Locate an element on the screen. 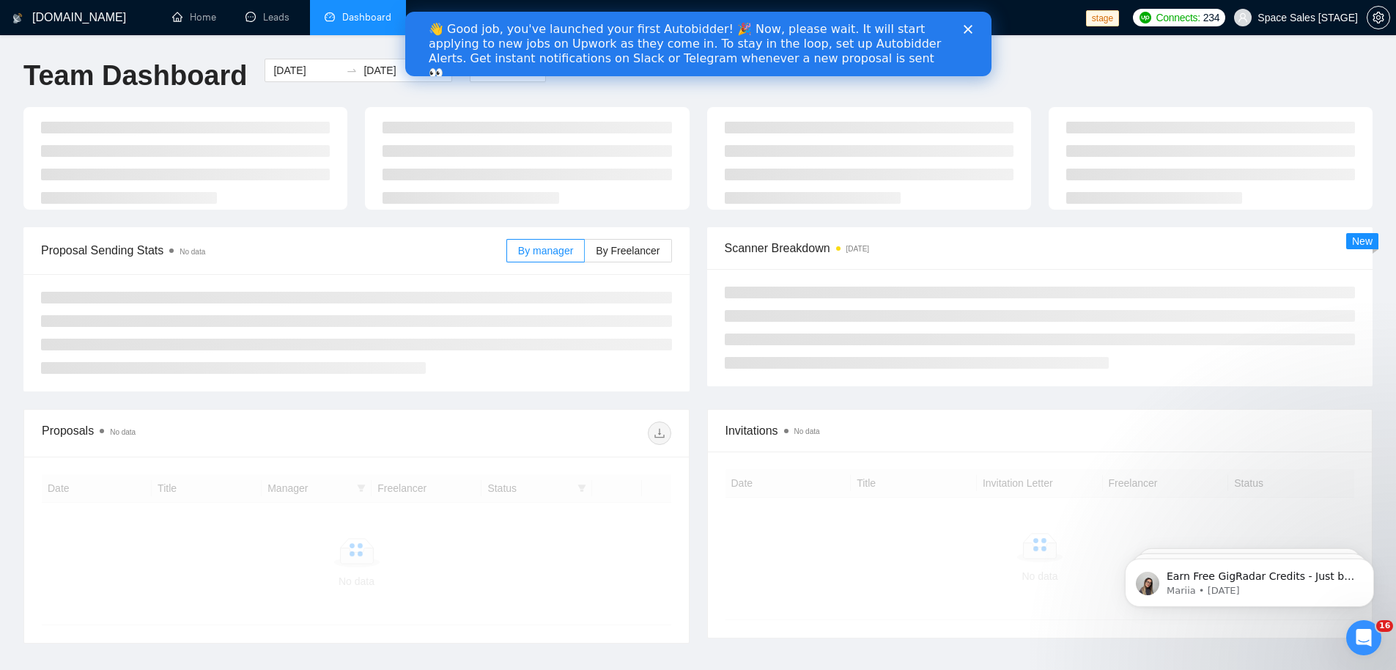 The height and width of the screenshot is (670, 1396). img: upwork-logo.png is located at coordinates (1145, 18).